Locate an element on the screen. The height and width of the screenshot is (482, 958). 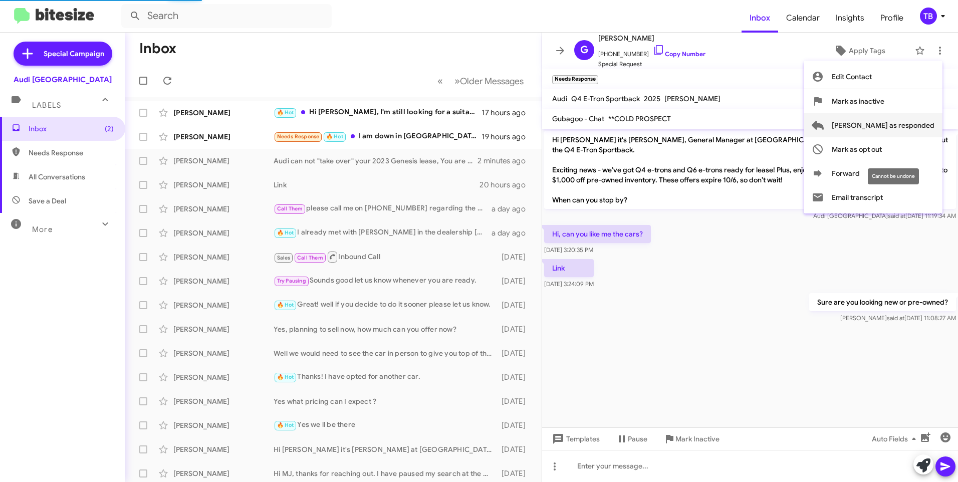
span: Mark as opt out is located at coordinates (857, 149).